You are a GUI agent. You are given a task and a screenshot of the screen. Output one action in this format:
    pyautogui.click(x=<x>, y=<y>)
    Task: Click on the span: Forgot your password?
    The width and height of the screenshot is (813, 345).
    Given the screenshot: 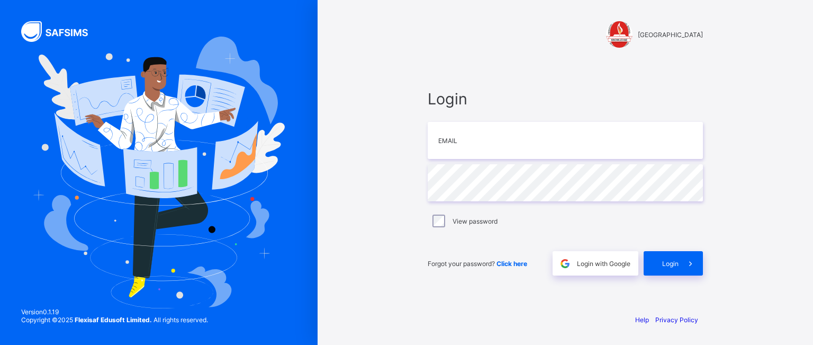 What is the action you would take?
    pyautogui.click(x=477, y=263)
    